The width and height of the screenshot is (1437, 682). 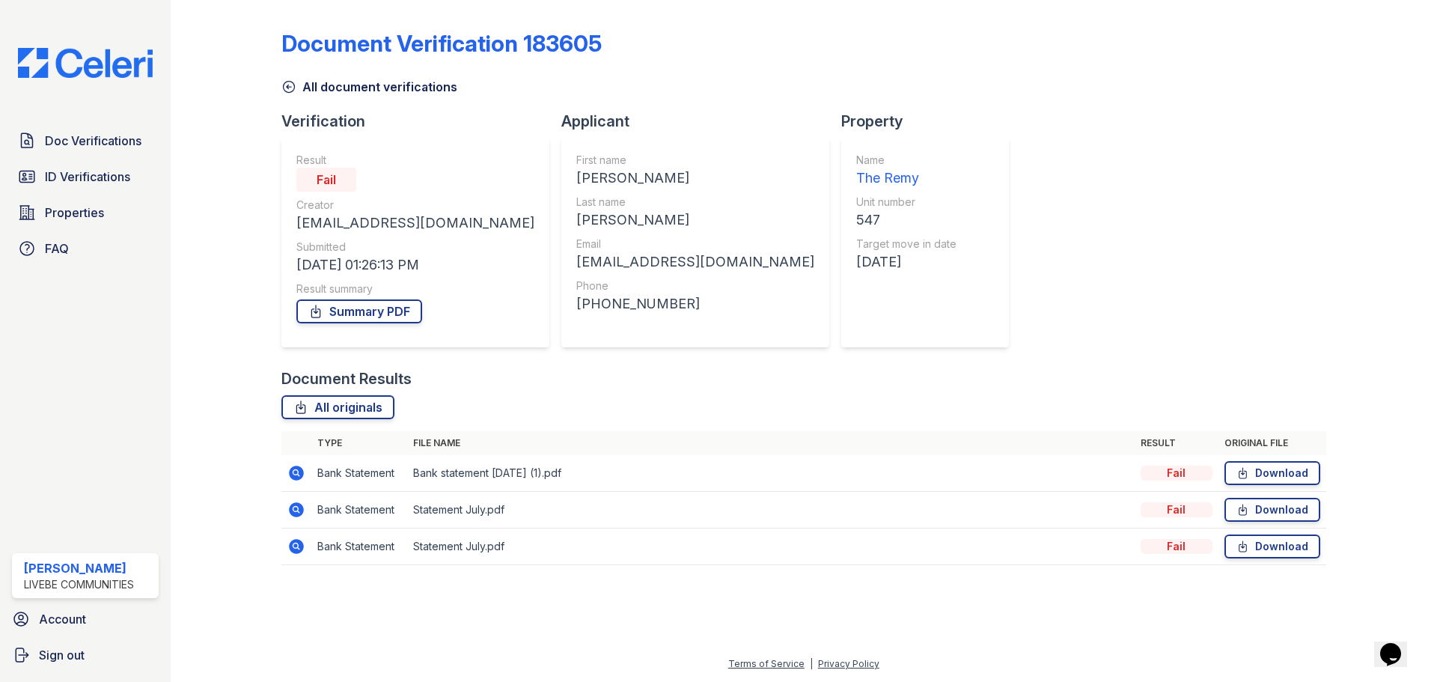 What do you see at coordinates (849, 663) in the screenshot?
I see `a: Privacy Policy` at bounding box center [849, 663].